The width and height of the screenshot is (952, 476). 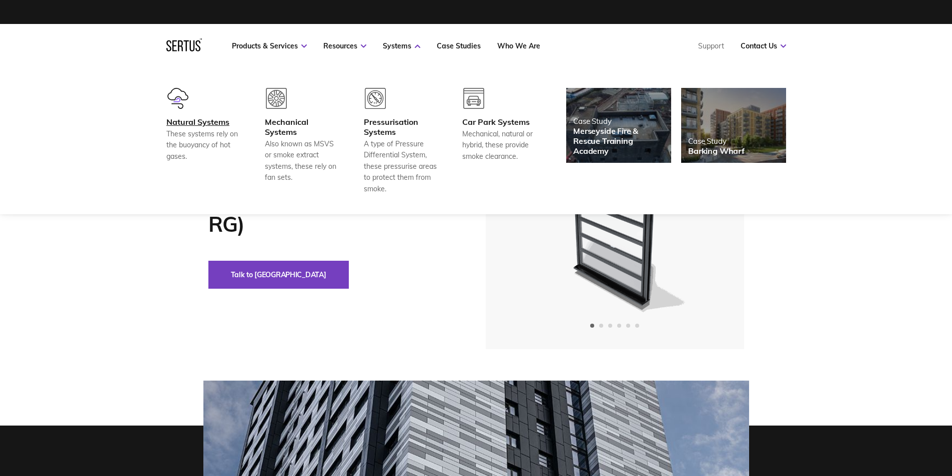 I want to click on div: A type of Pressure Differential System, these pressurise areas to protect them from smoke., so click(x=401, y=166).